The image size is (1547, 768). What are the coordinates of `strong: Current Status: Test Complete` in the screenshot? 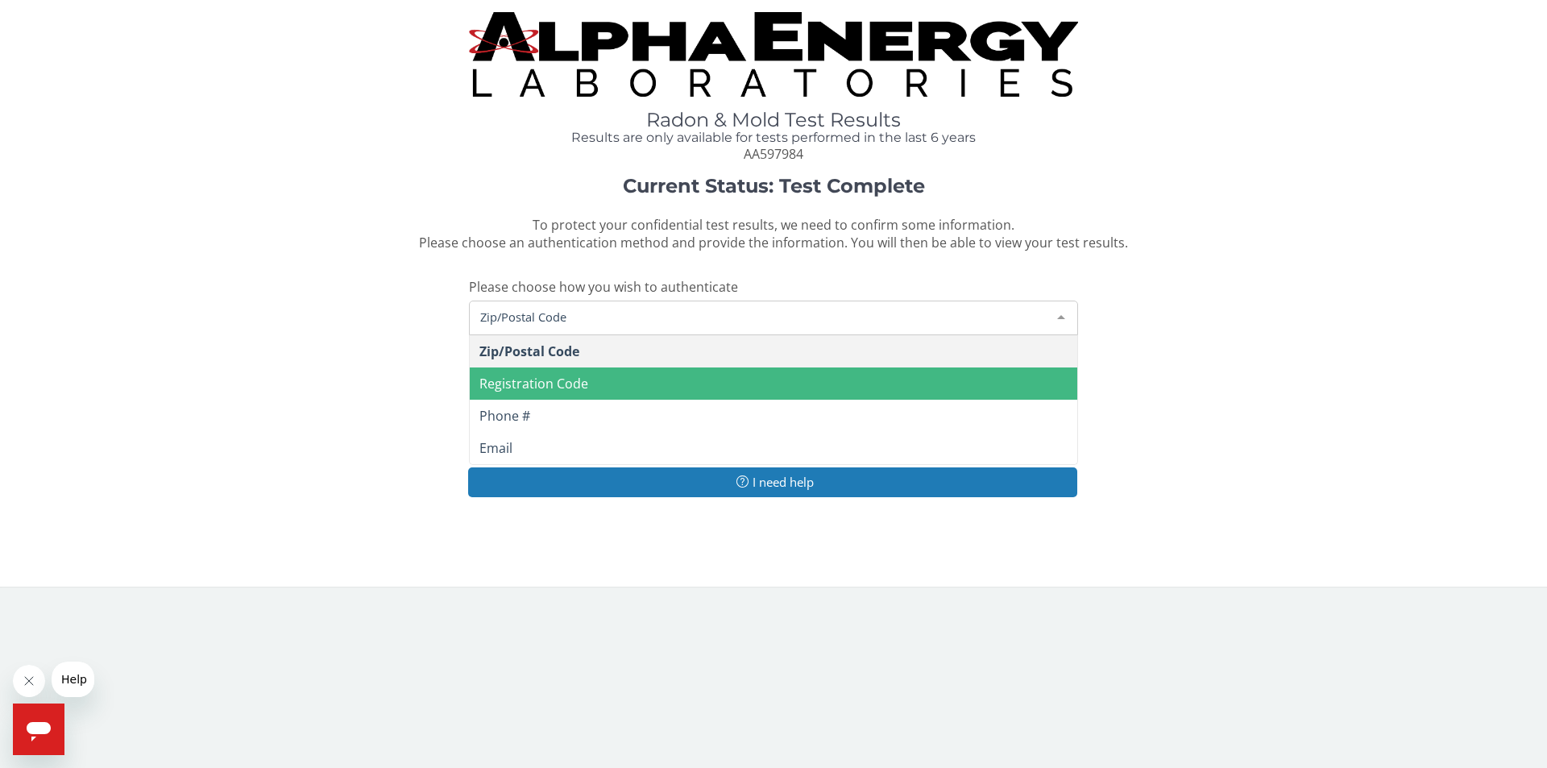 It's located at (773, 185).